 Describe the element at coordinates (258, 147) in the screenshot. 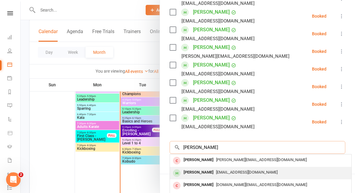

I see `input: Search to add attendees` at that location.